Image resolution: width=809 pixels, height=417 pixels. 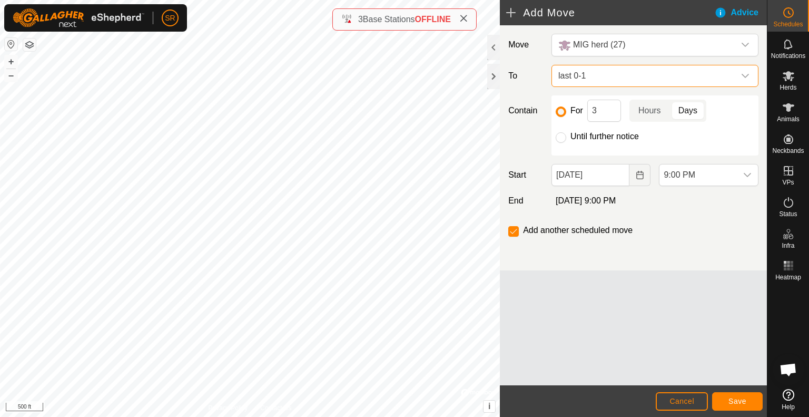 What do you see at coordinates (29, 45) in the screenshot?
I see `button: Map Layers` at bounding box center [29, 45].